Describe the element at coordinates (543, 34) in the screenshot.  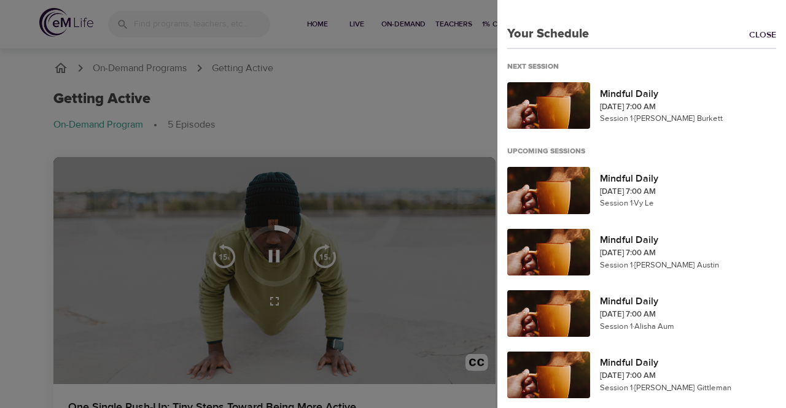
I see `p: Your Schedule` at that location.